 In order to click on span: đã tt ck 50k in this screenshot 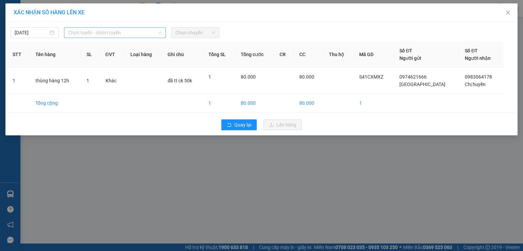, I will do `click(180, 81)`.